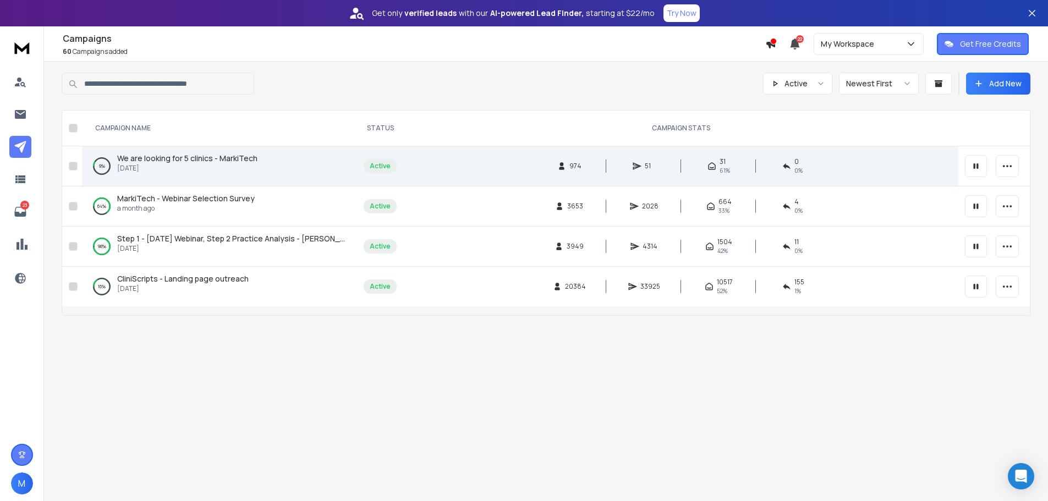  I want to click on button: Newest First, so click(878, 84).